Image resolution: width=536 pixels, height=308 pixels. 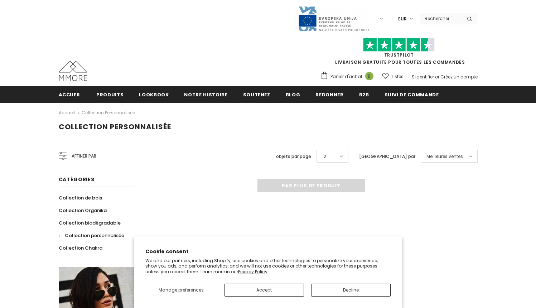 What do you see at coordinates (84, 156) in the screenshot?
I see `span: Affiner par` at bounding box center [84, 156].